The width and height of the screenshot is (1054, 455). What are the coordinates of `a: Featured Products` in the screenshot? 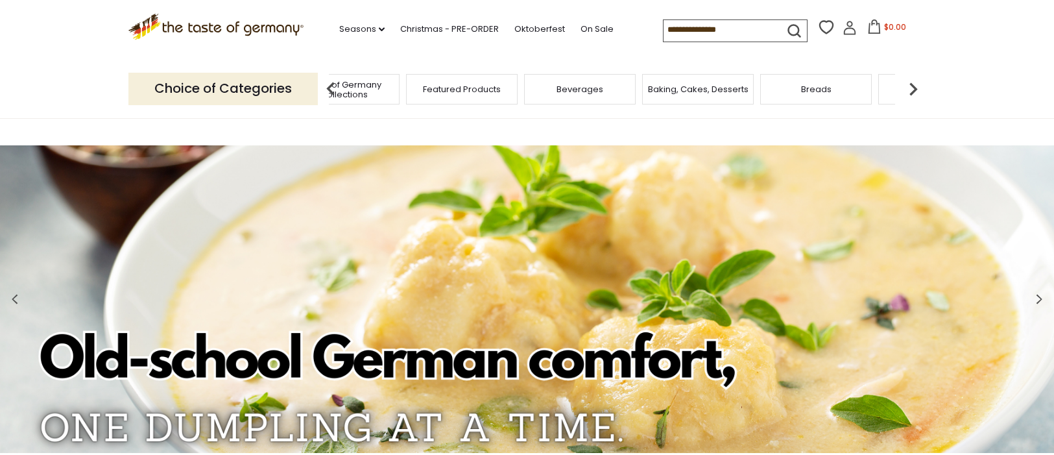 It's located at (462, 89).